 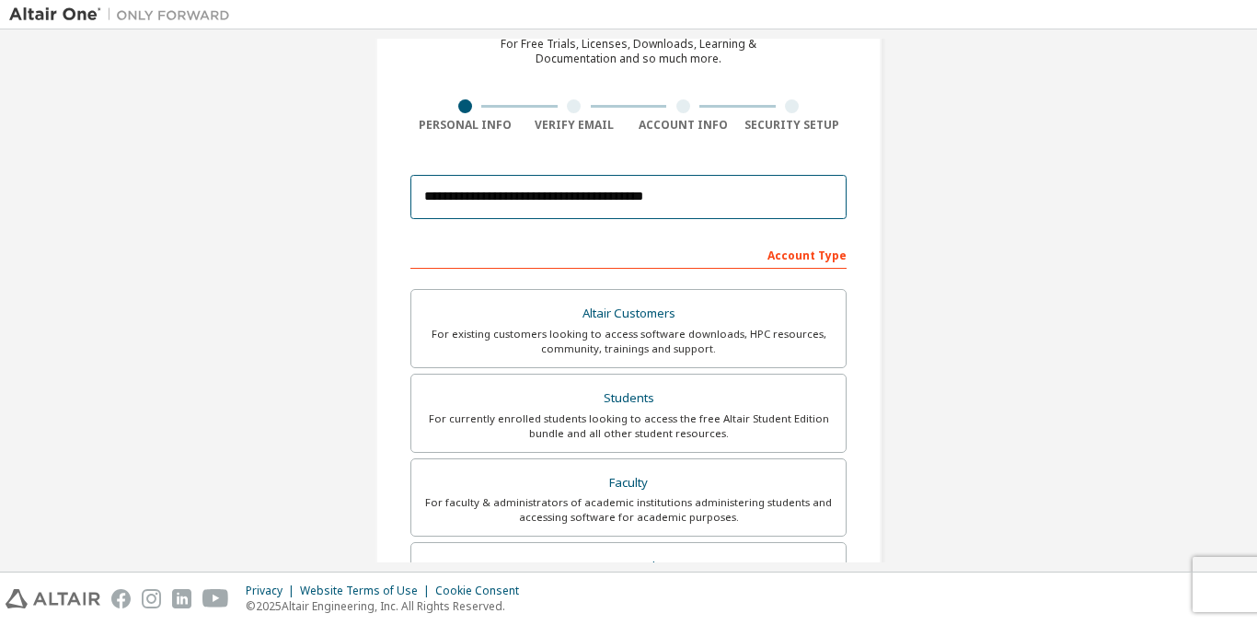 I want to click on div: For currently enrolled students looking to access the free Altair Student Edition bundle and all ..., so click(x=629, y=426).